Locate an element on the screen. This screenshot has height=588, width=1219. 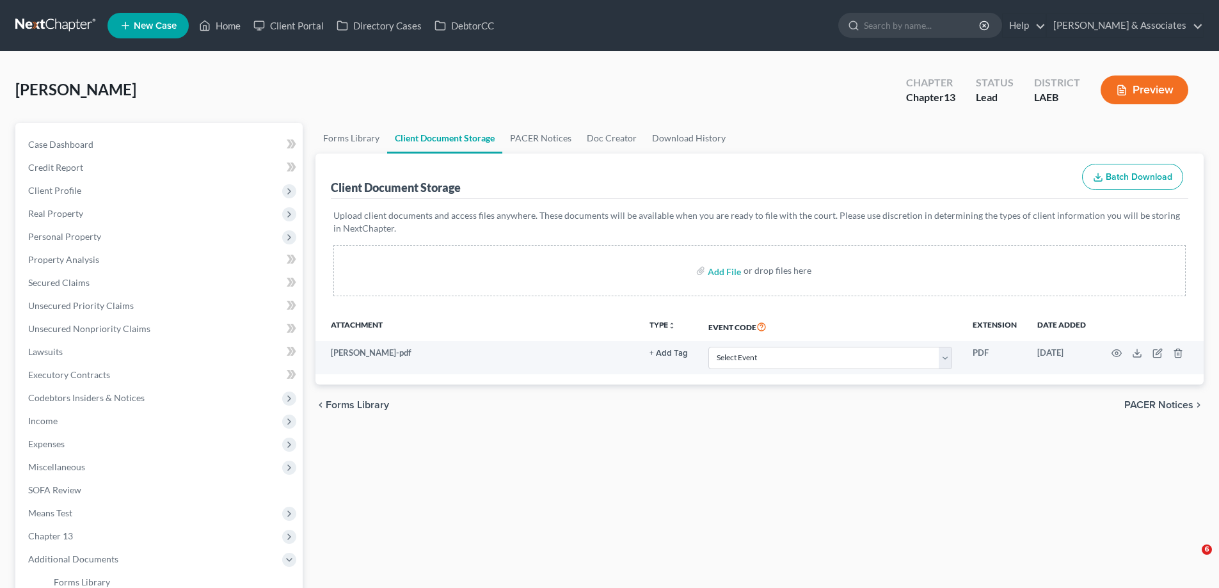
span: Personal Property is located at coordinates (65, 236).